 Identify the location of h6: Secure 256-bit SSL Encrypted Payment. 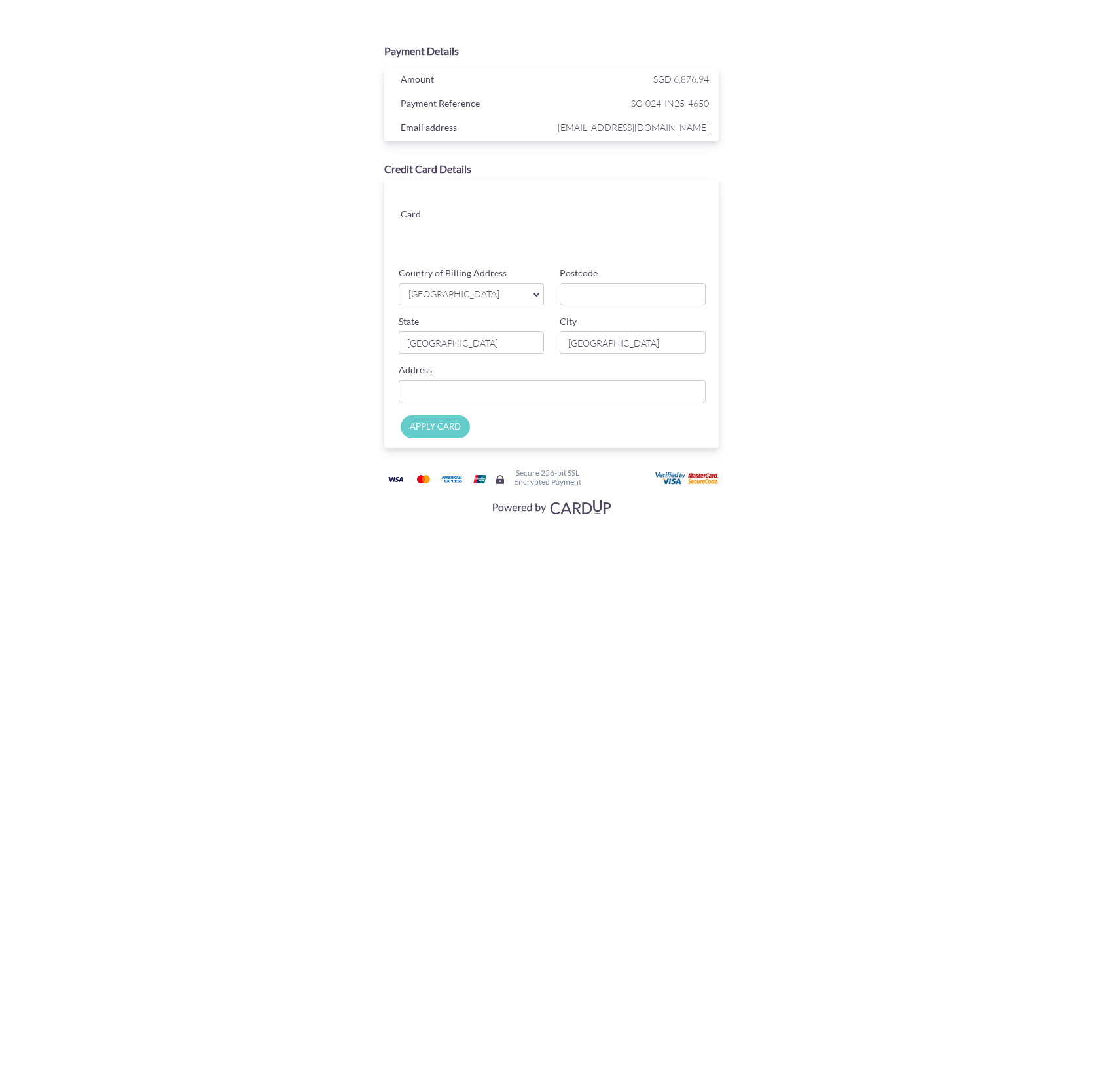
(547, 477).